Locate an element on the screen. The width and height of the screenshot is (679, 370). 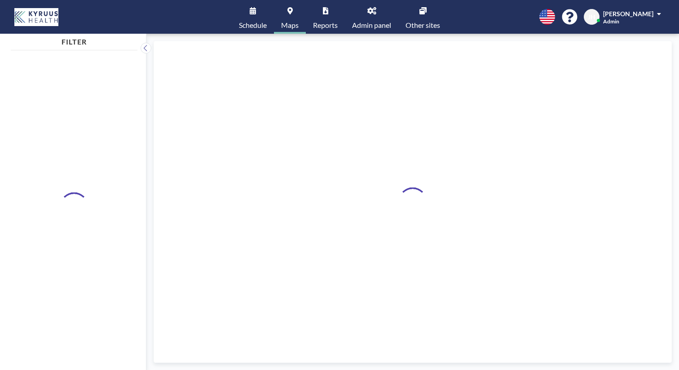
img: organization-logo is located at coordinates (36, 17).